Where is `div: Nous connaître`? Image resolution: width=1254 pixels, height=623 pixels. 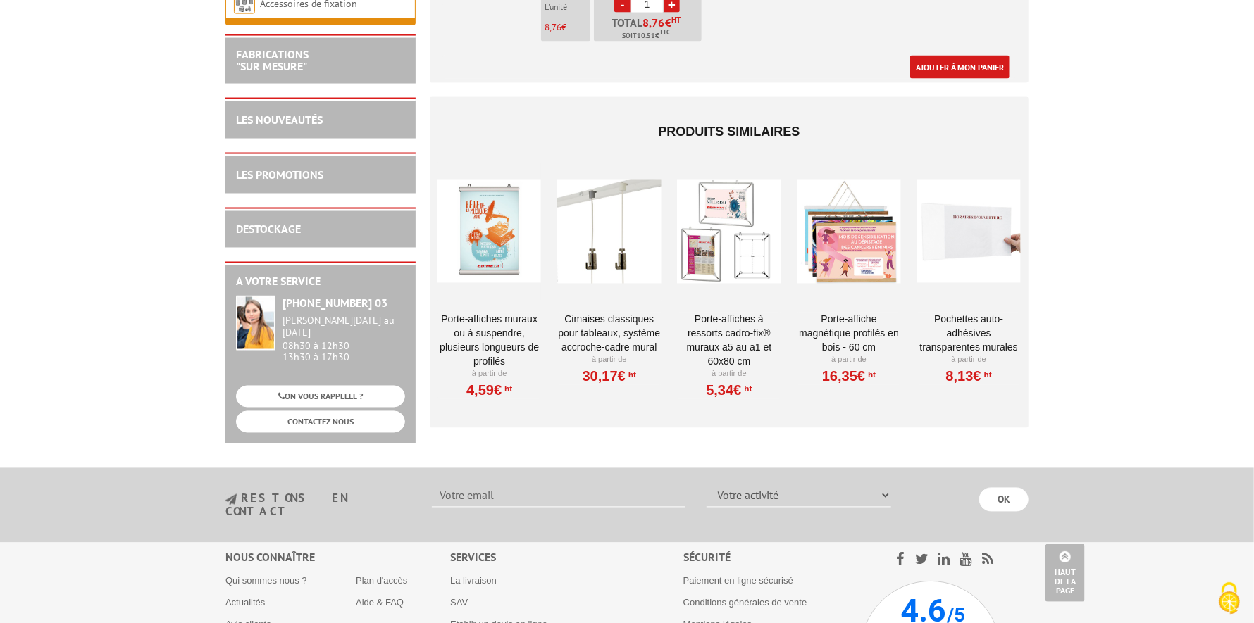 div: Nous connaître is located at coordinates (337, 558).